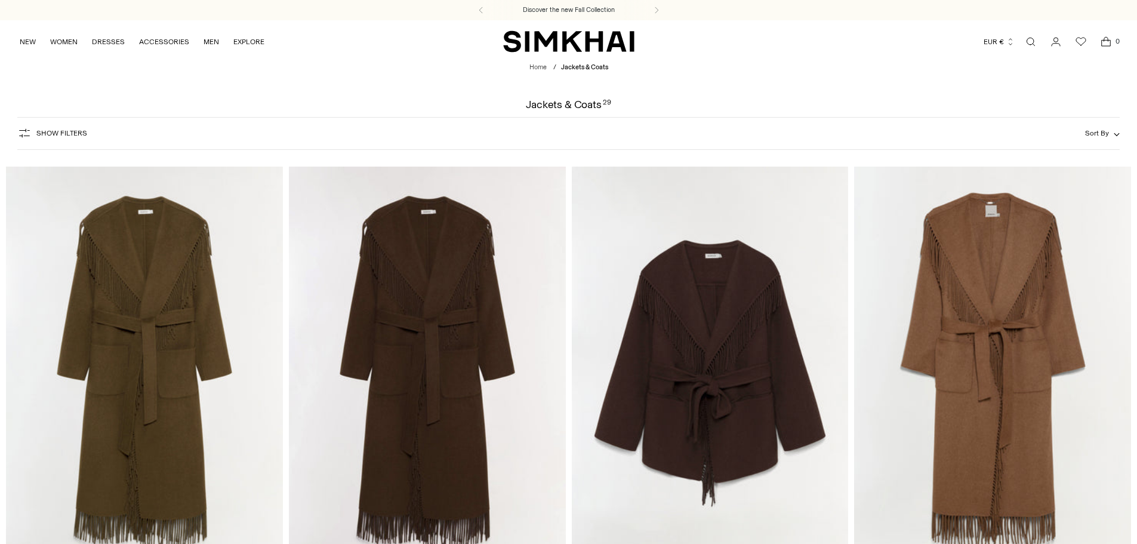 This screenshot has height=544, width=1137. Describe the element at coordinates (1103, 133) in the screenshot. I see `button: Sort By` at that location.